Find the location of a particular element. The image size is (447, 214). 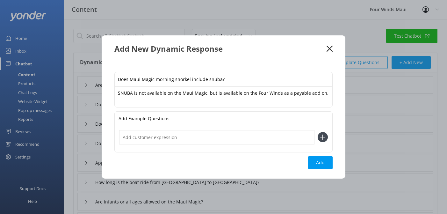

p: Add Example Questions is located at coordinates (144, 119).